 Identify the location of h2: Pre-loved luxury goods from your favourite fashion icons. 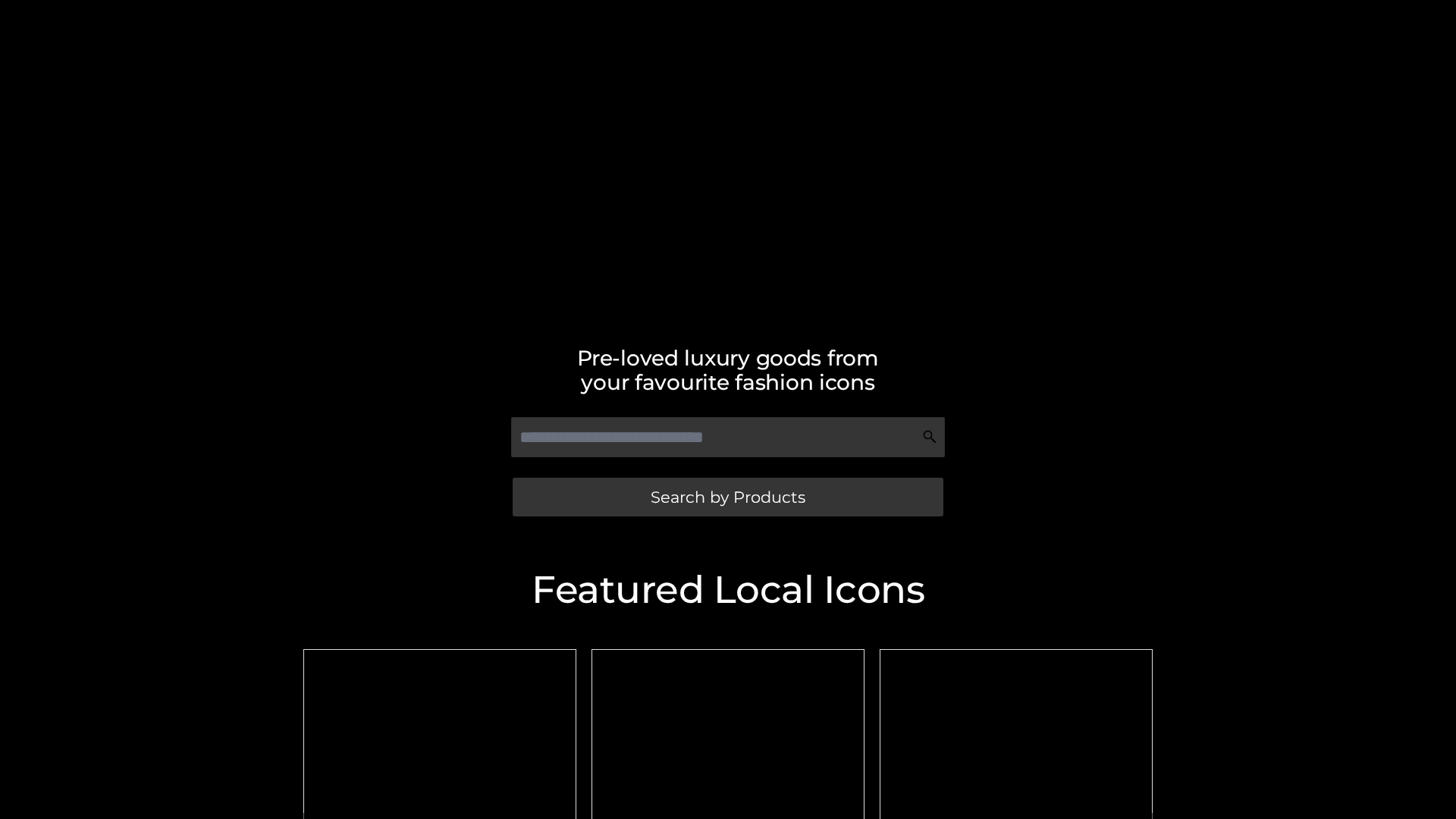
(728, 370).